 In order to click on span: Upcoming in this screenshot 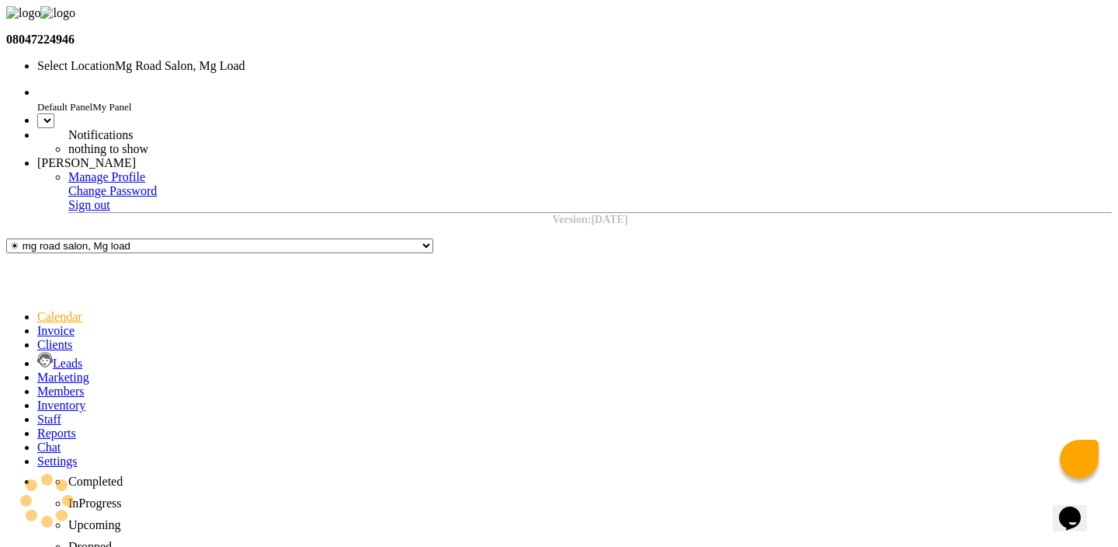, I will do `click(95, 524)`.